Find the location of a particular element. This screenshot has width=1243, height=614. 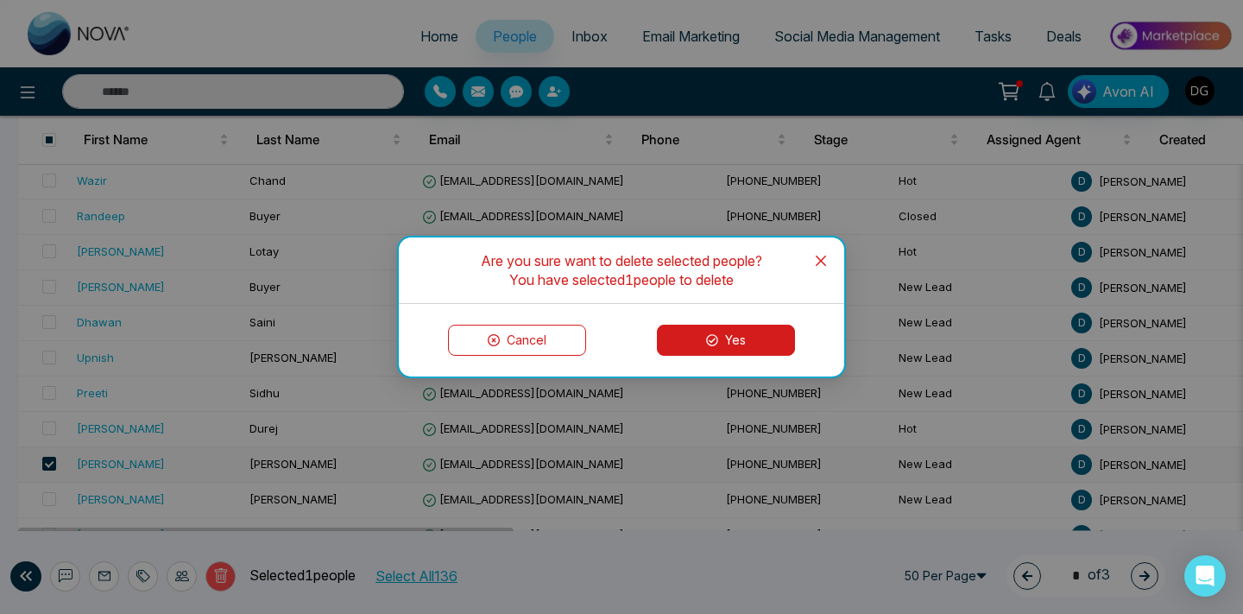

button: Cancel is located at coordinates (517, 340).